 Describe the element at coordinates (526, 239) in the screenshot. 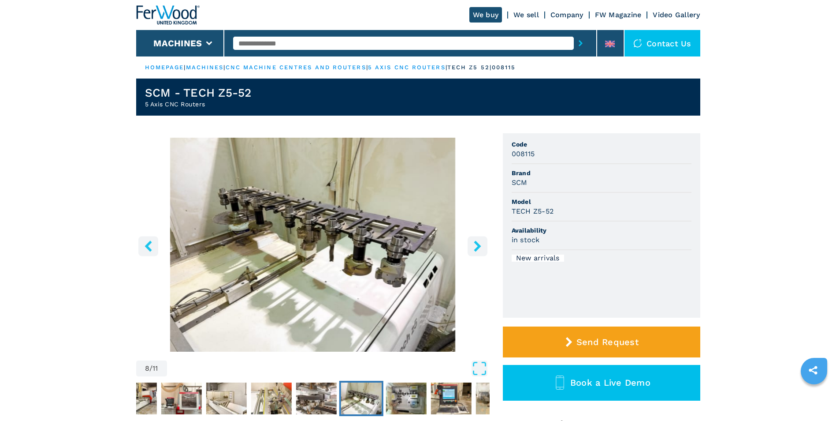

I see `h3: in stock` at that location.